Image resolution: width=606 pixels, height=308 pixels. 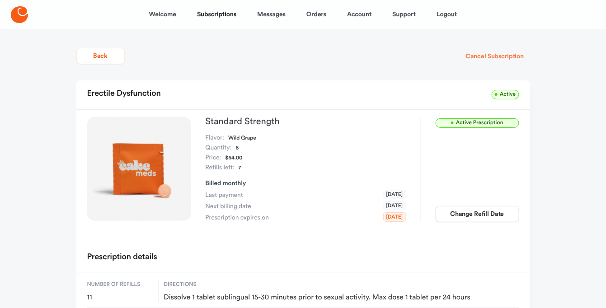 What do you see at coordinates (215, 138) in the screenshot?
I see `dt: Flavor:` at bounding box center [215, 138].